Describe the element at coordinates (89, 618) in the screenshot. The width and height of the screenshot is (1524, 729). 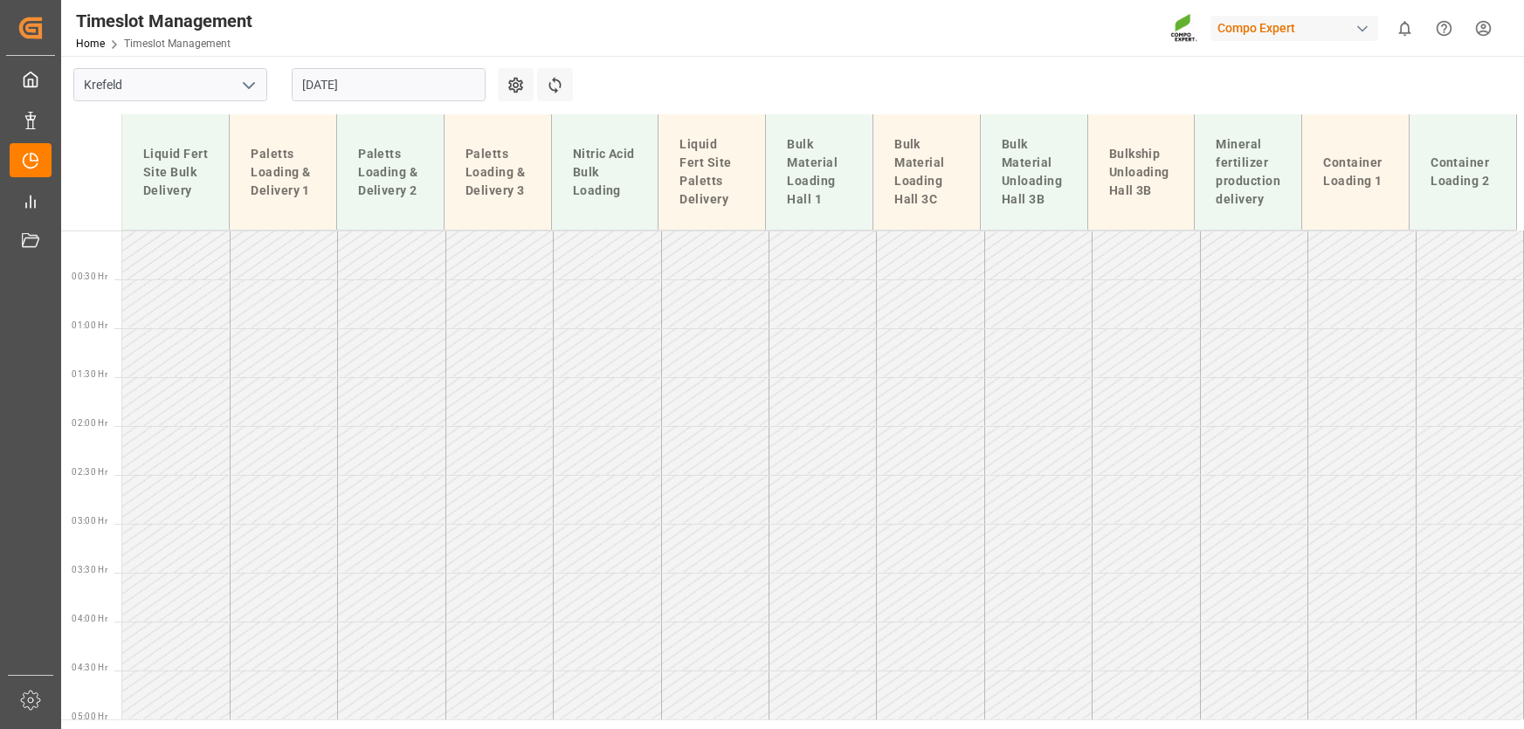
I see `span: 04:00 Hr` at that location.